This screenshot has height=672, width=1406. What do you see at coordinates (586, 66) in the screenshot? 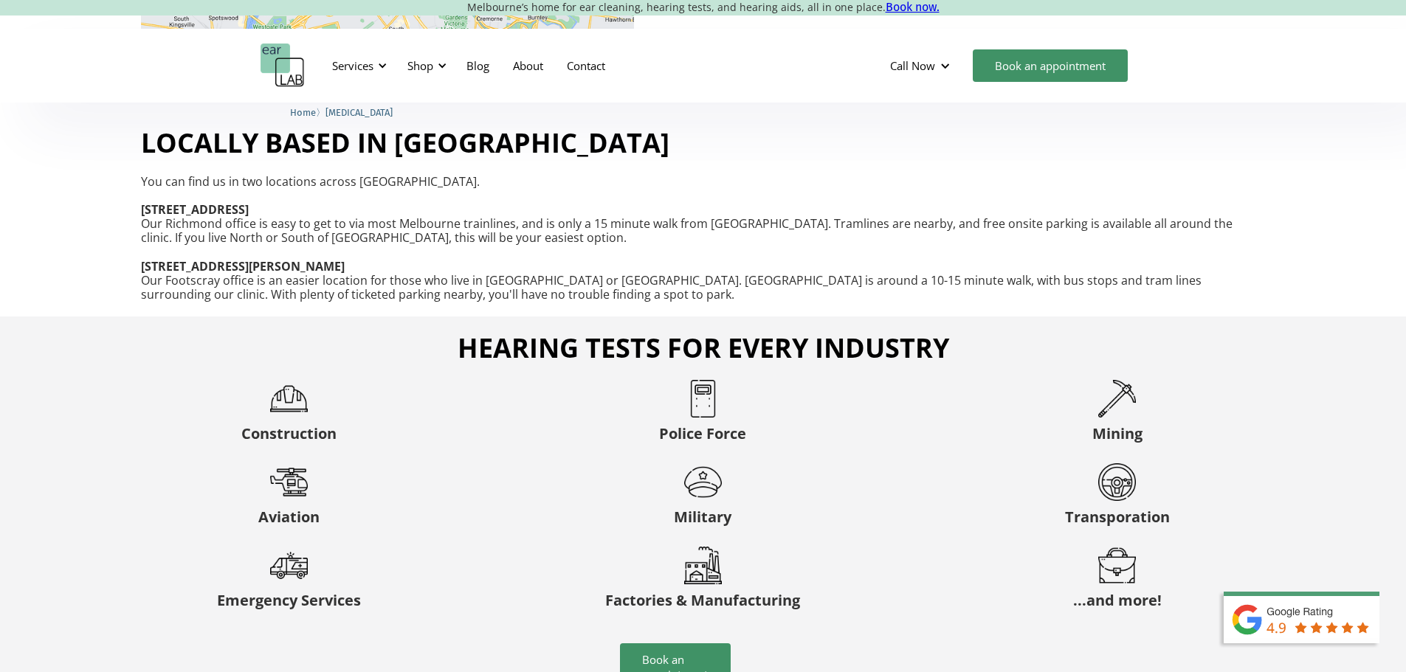
I see `a: Contact` at bounding box center [586, 66].